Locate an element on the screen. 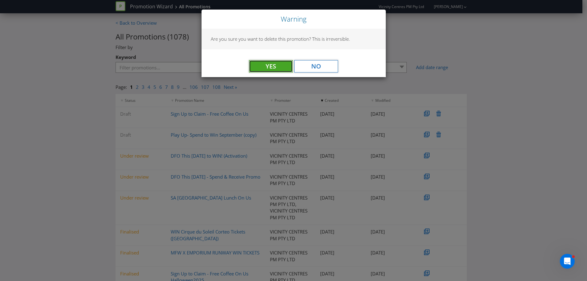 Image resolution: width=587 pixels, height=281 pixels. div: Are you sure you want to delete this promotion? This is irreversible. is located at coordinates (294, 39).